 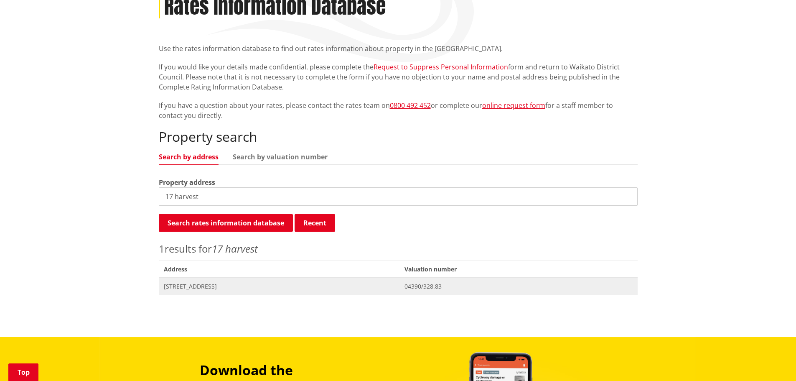 I want to click on span: Address, so click(x=279, y=269).